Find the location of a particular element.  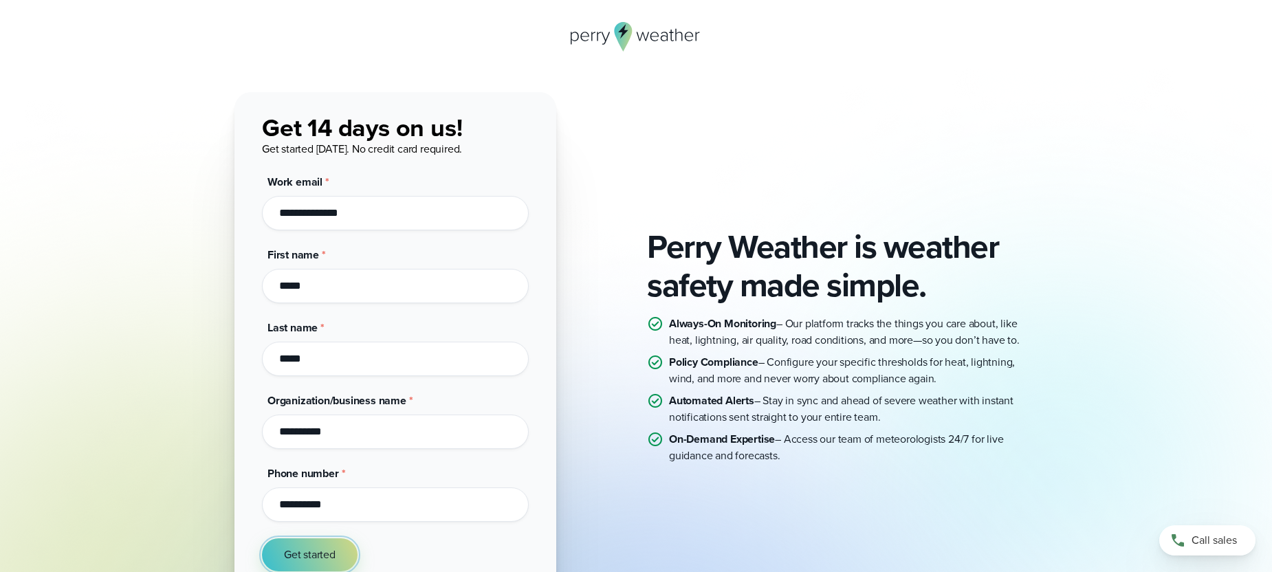

strong: Policy Compliance is located at coordinates (714, 362).